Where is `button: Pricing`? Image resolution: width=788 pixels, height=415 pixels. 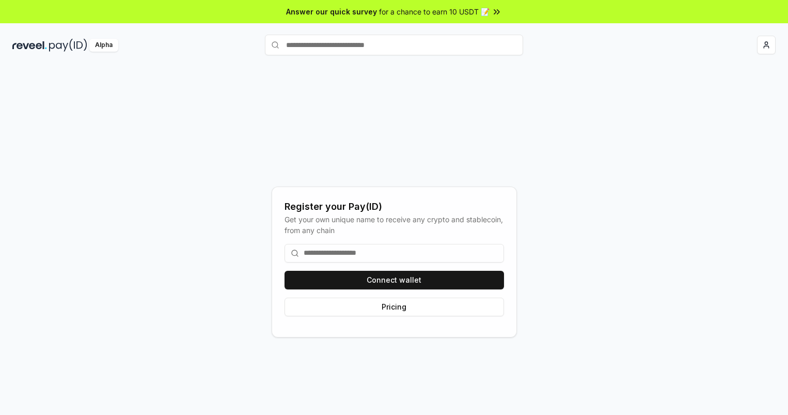 button: Pricing is located at coordinates (394, 307).